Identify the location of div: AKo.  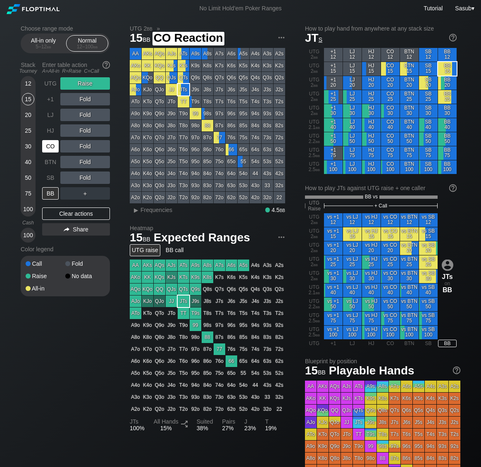
(135, 66).